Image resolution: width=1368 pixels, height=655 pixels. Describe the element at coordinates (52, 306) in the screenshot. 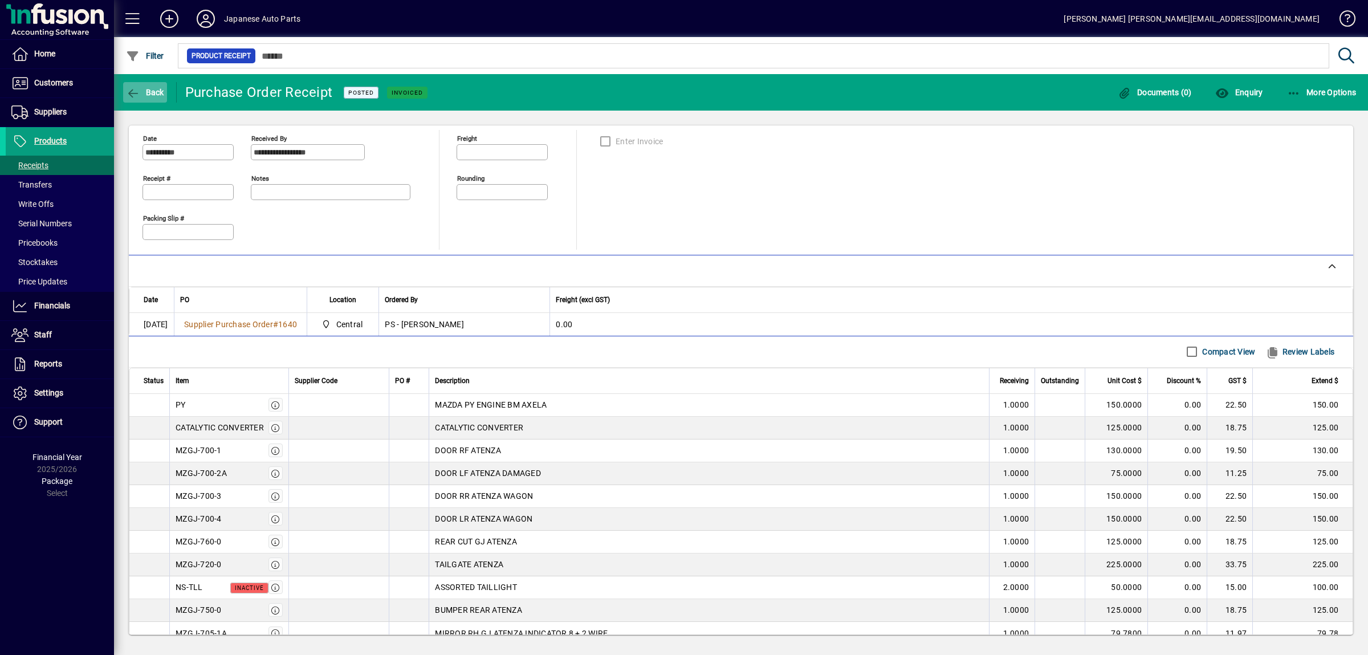

I see `span: Financials` at that location.